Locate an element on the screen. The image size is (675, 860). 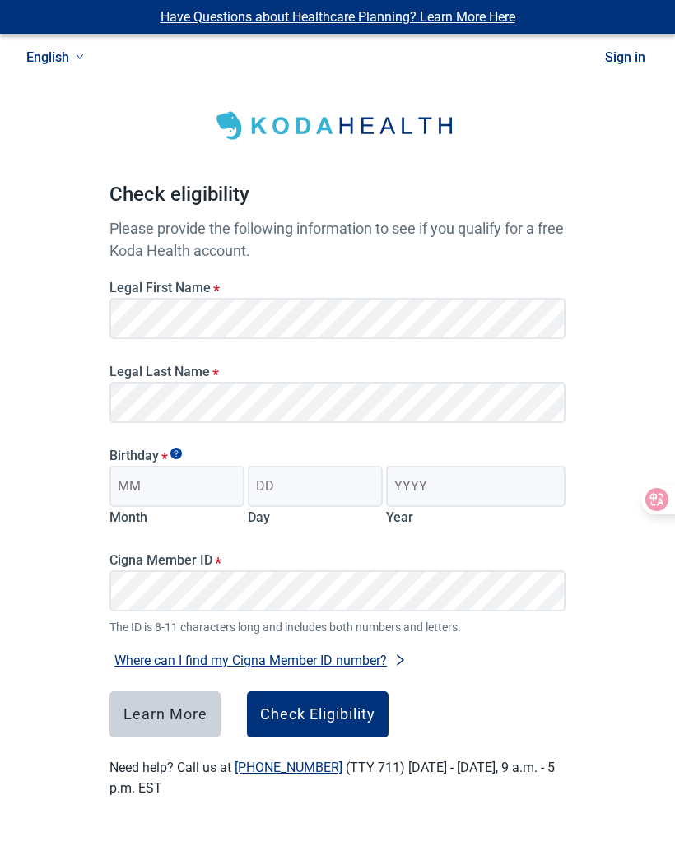
button: Check Eligibility is located at coordinates (318, 714).